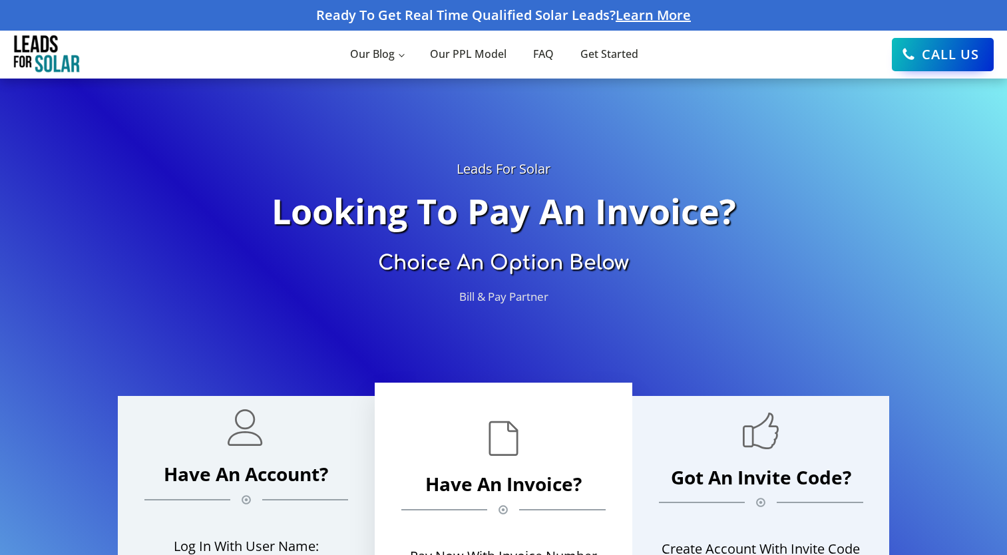  Describe the element at coordinates (761, 473) in the screenshot. I see `h4: Got An Invite Code?` at that location.